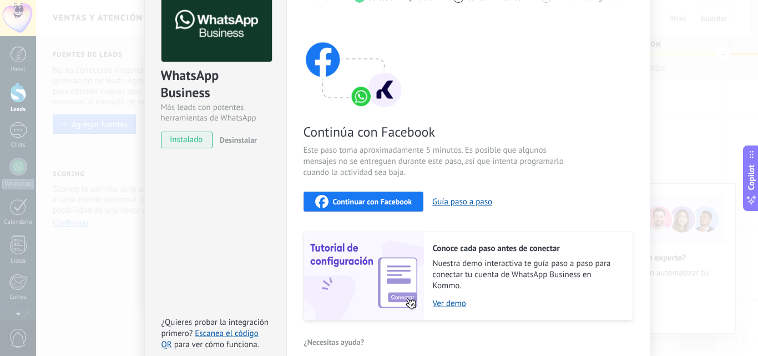  What do you see at coordinates (527, 275) in the screenshot?
I see `span: Nuestra demo interactiva te guía paso a paso para conectar tu cuenta de WhatsApp Business en Kommo.` at bounding box center [527, 275].